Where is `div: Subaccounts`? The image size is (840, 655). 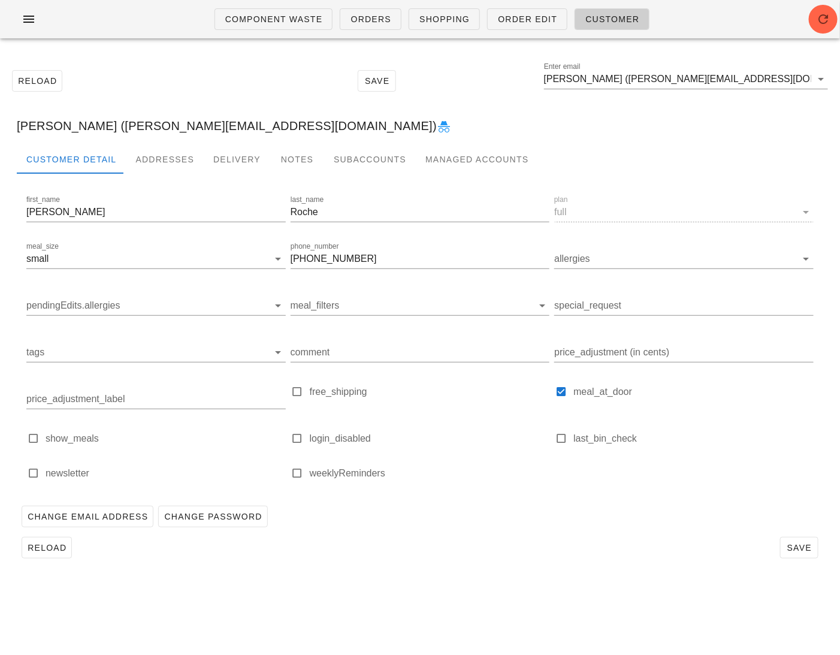
div: Subaccounts is located at coordinates (370, 159).